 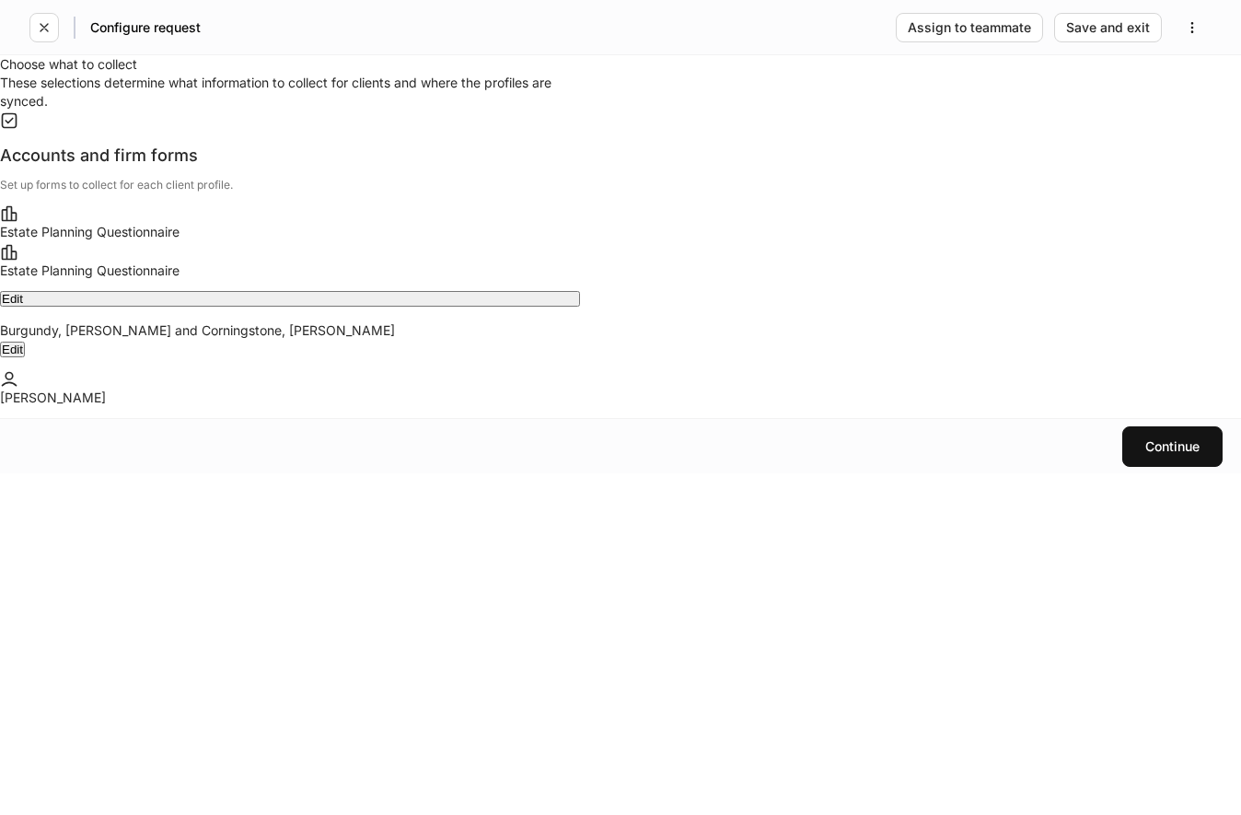 I want to click on div: Continue, so click(x=1172, y=447).